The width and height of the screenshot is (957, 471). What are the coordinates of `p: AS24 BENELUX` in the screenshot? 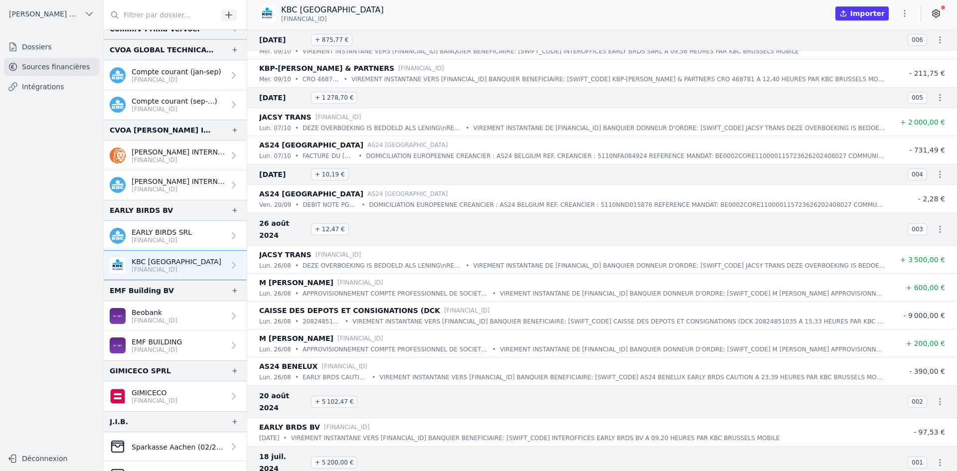 It's located at (288, 367).